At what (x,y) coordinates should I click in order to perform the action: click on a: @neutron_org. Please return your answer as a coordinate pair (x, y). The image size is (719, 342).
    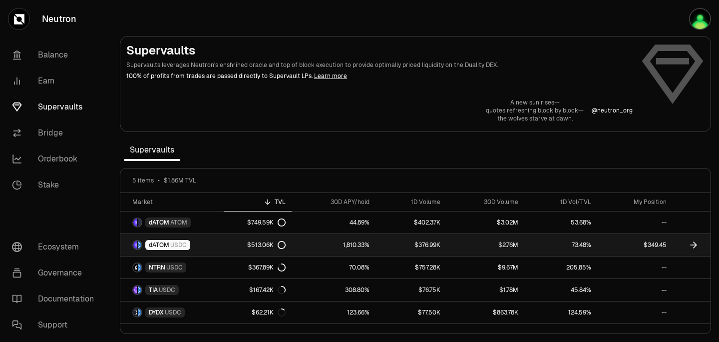
    Looking at the image, I should click on (612, 110).